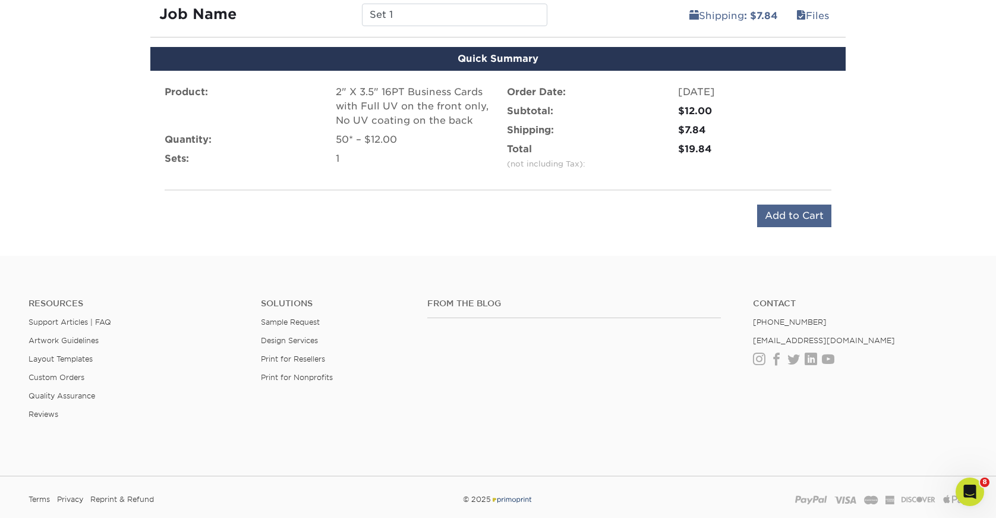 The width and height of the screenshot is (996, 518). Describe the element at coordinates (733, 15) in the screenshot. I see `a: Shipping: $7.84` at that location.